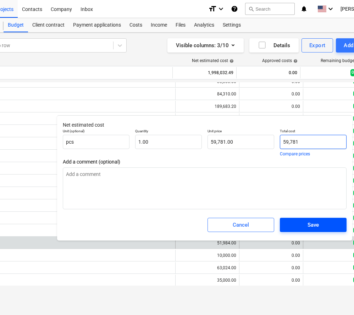 The image size is (354, 315). What do you see at coordinates (212, 9) in the screenshot?
I see `i: format_size` at bounding box center [212, 9].